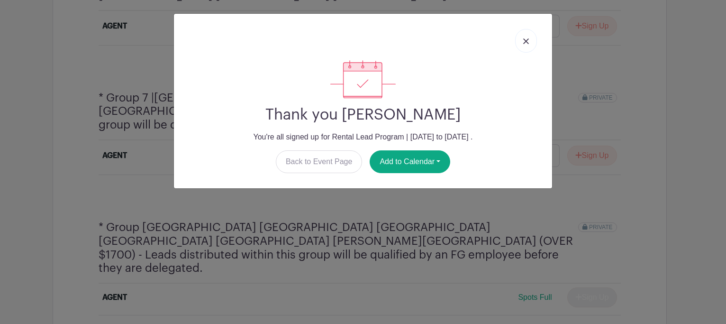 This screenshot has height=324, width=726. Describe the element at coordinates (410, 162) in the screenshot. I see `button: Add to Calendar` at that location.